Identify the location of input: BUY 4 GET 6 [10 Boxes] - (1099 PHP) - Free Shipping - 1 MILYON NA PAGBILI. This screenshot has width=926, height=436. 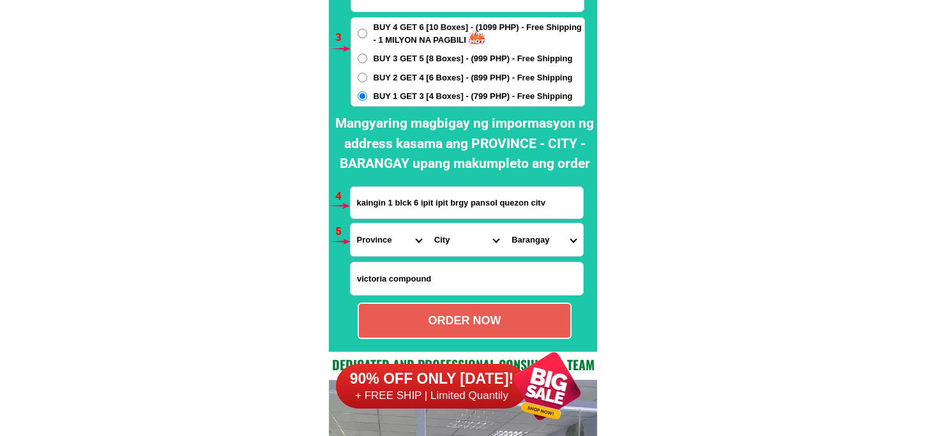
(362, 33).